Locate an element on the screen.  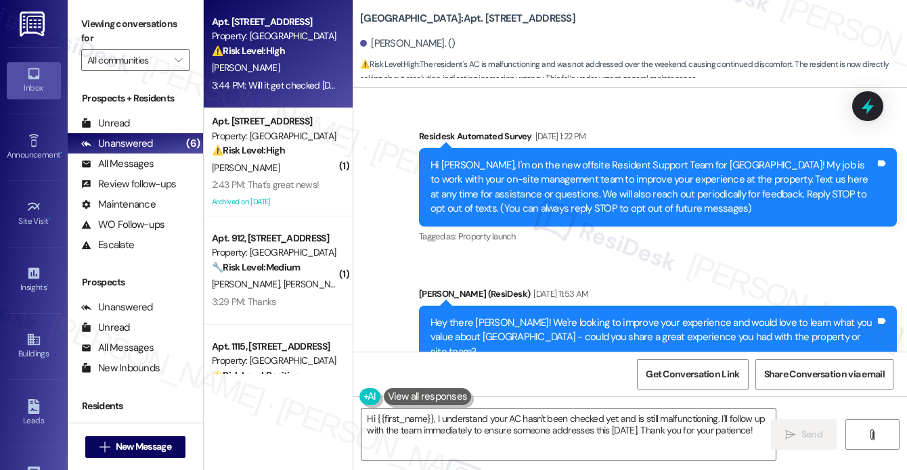
label: Viewing conversations for is located at coordinates (135, 31).